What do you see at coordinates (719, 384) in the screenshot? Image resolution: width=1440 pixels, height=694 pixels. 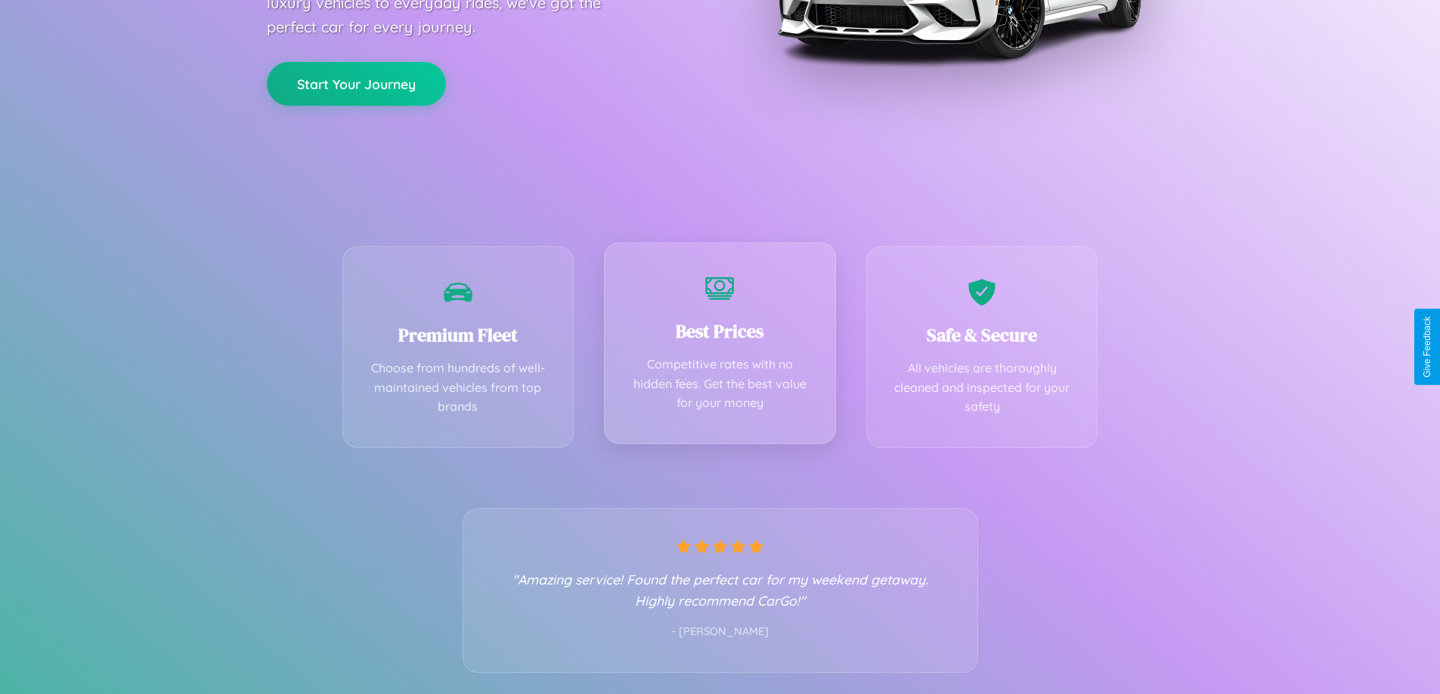 I see `p: Competitive rates with no hidden fees. Get the best value for your money` at bounding box center [719, 384].